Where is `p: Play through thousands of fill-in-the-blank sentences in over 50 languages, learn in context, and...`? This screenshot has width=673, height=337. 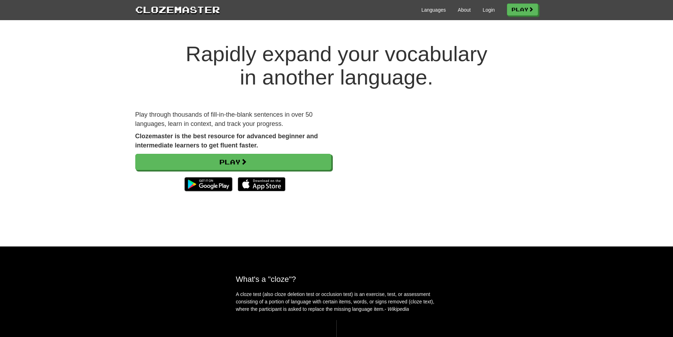 p: Play through thousands of fill-in-the-blank sentences in over 50 languages, learn in context, and... is located at coordinates (233, 119).